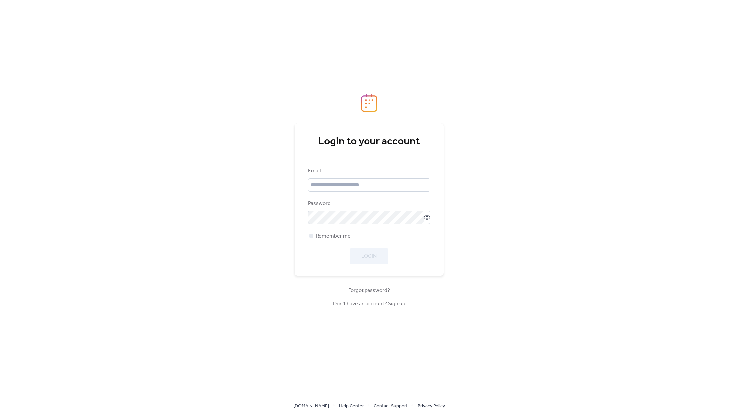  What do you see at coordinates (369, 304) in the screenshot?
I see `span: Don't have an account?` at bounding box center [369, 304].